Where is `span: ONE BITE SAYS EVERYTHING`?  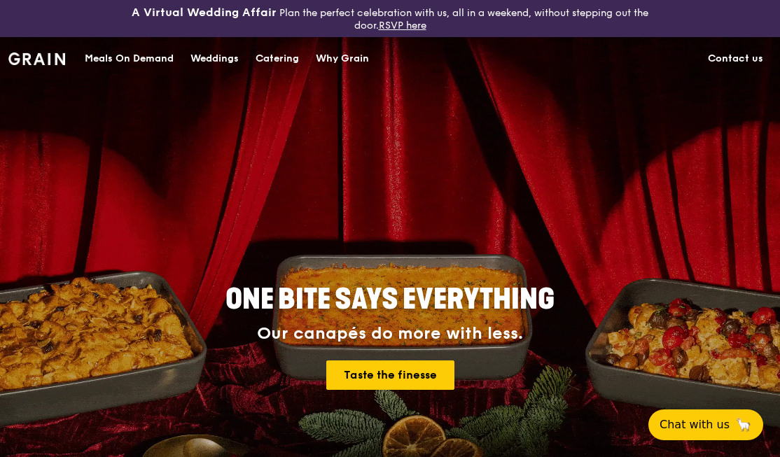 span: ONE BITE SAYS EVERYTHING is located at coordinates (390, 300).